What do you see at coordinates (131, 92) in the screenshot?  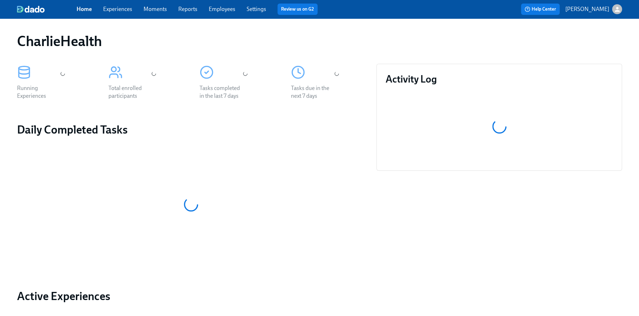 I see `div: Total enrolled participants` at bounding box center [131, 92].